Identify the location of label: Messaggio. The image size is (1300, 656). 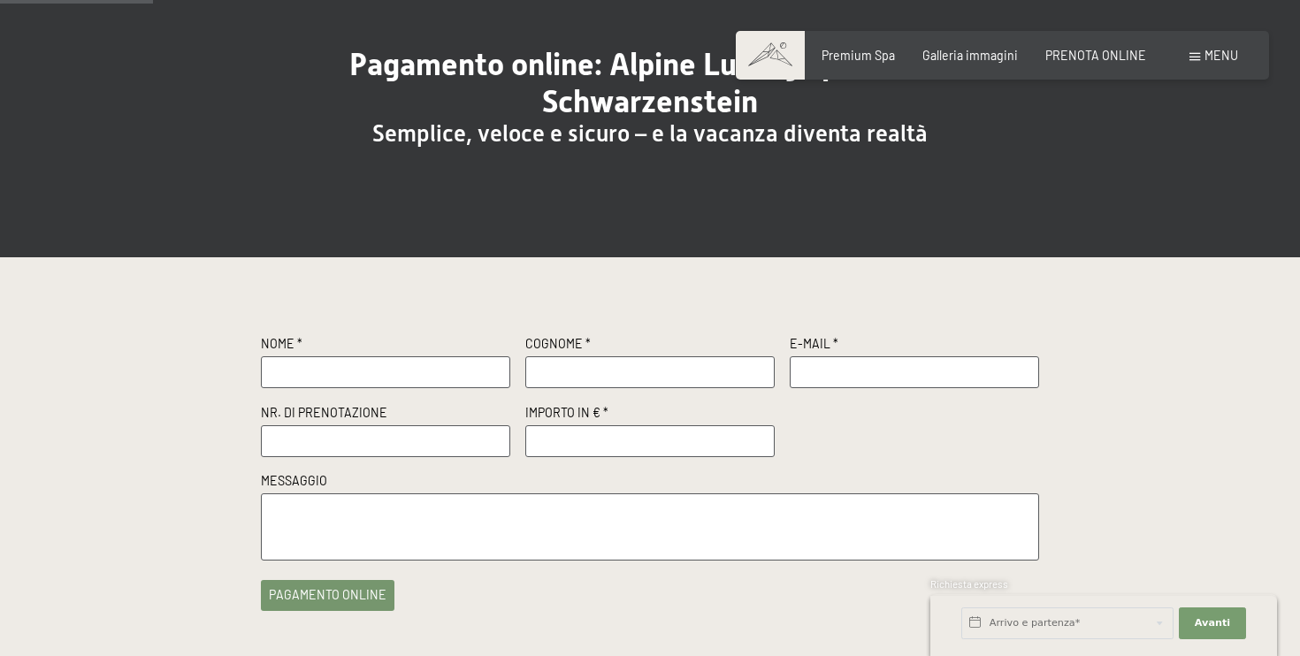
(650, 483).